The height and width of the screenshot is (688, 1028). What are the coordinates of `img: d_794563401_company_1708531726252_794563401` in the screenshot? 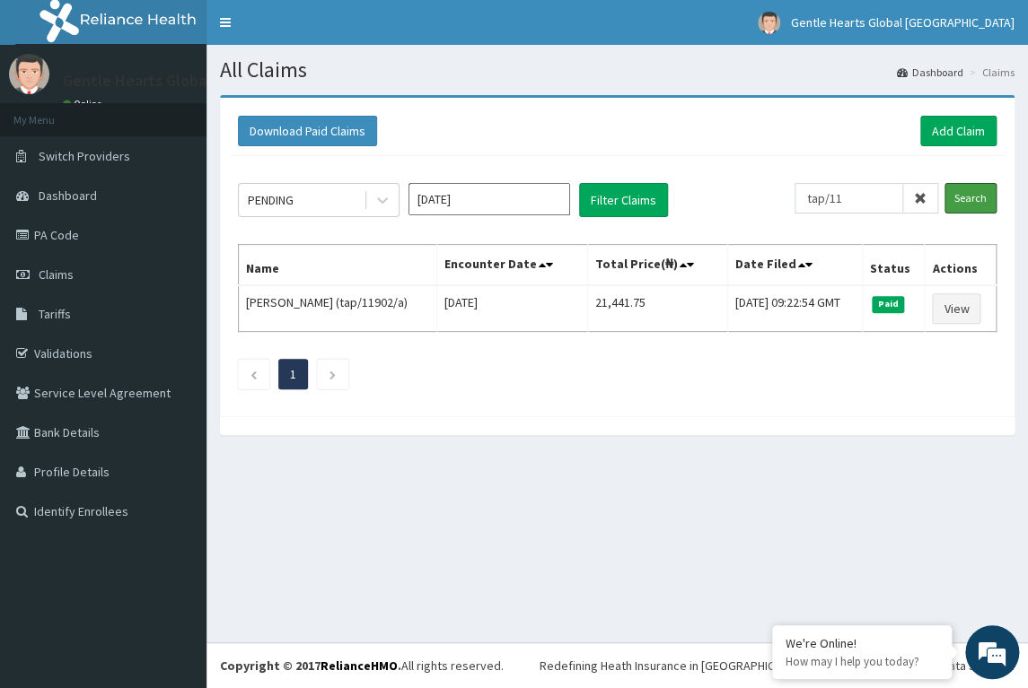 It's located at (53, 112).